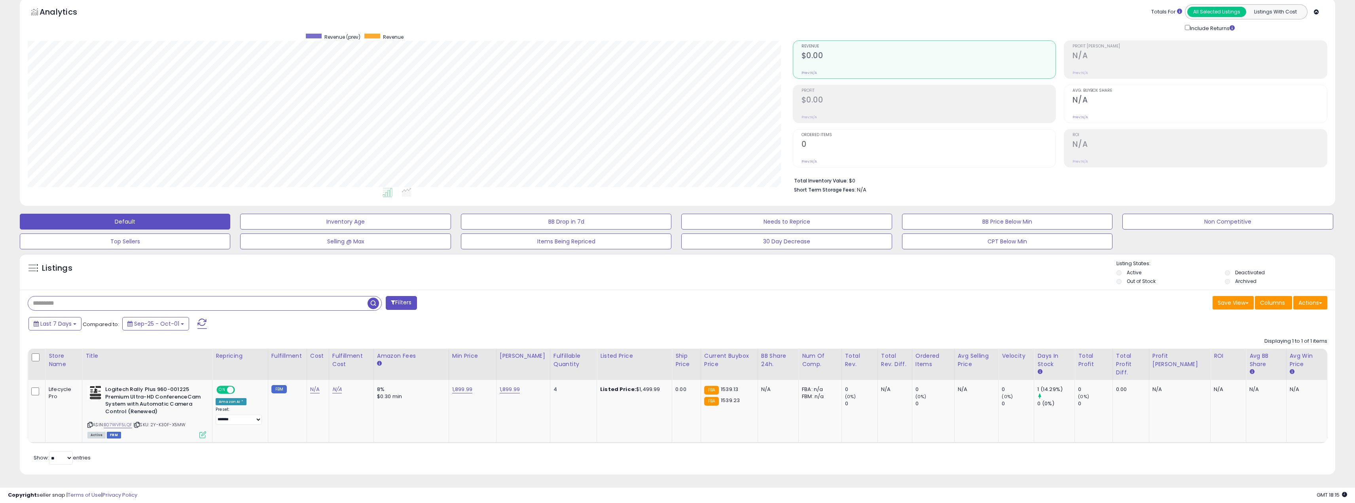 The height and width of the screenshot is (503, 1355). Describe the element at coordinates (95, 392) in the screenshot. I see `img: 41arR8sX37L._SL40_.jpg` at that location.